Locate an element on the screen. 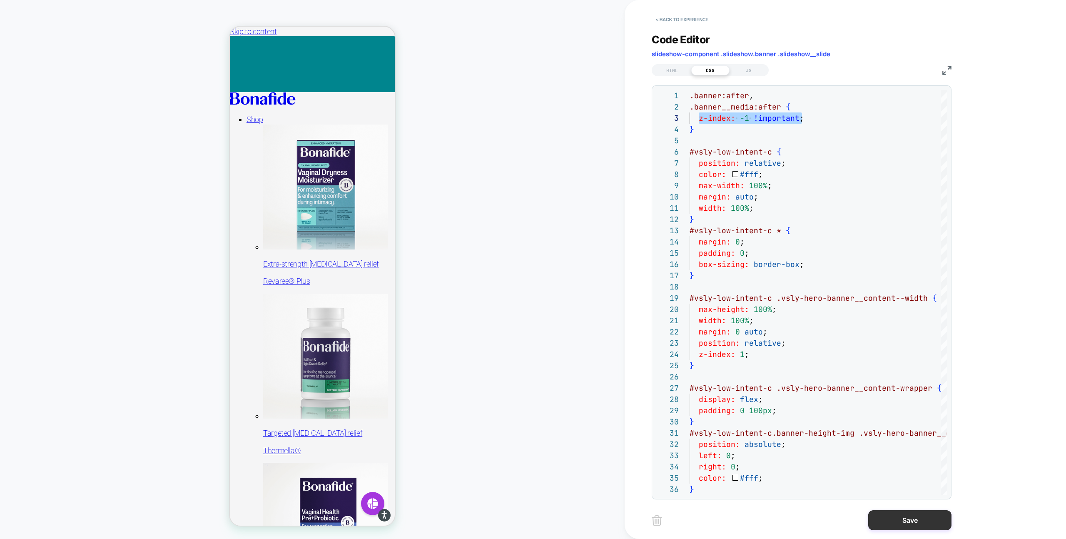  div: 31 is located at coordinates (668, 433).